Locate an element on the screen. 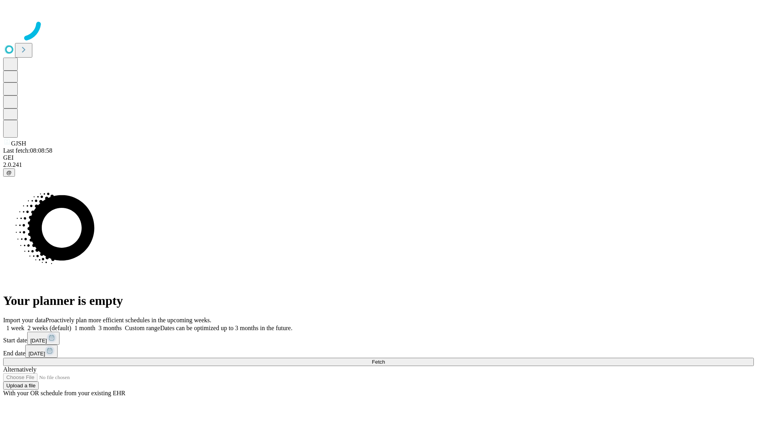 This screenshot has width=757, height=426. span: Last fetch: 08:08:58 is located at coordinates (28, 150).